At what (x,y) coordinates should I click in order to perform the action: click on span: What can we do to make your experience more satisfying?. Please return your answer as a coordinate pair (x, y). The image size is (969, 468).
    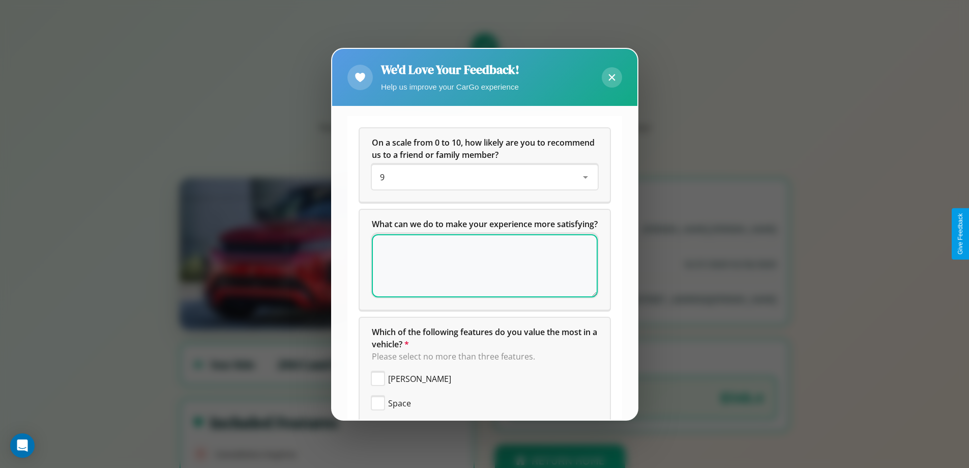
    Looking at the image, I should click on (485, 224).